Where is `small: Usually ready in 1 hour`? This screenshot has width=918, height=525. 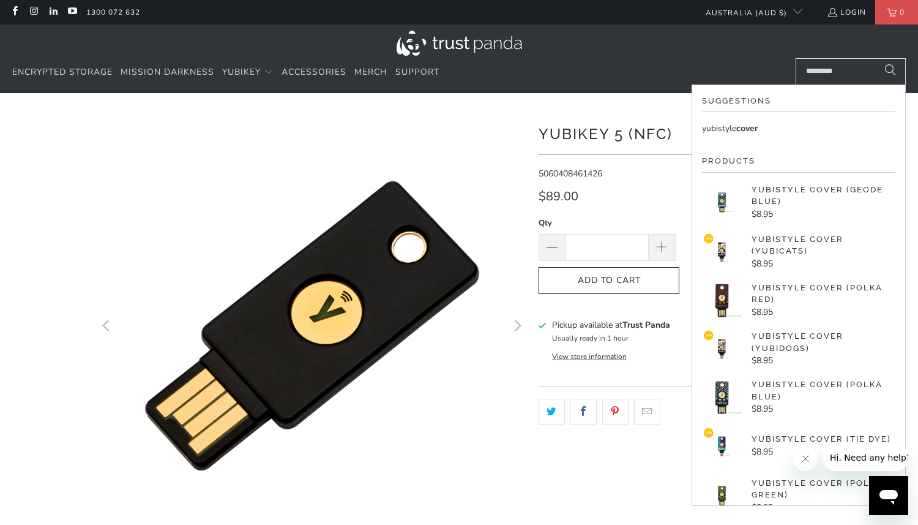
small: Usually ready in 1 hour is located at coordinates (590, 338).